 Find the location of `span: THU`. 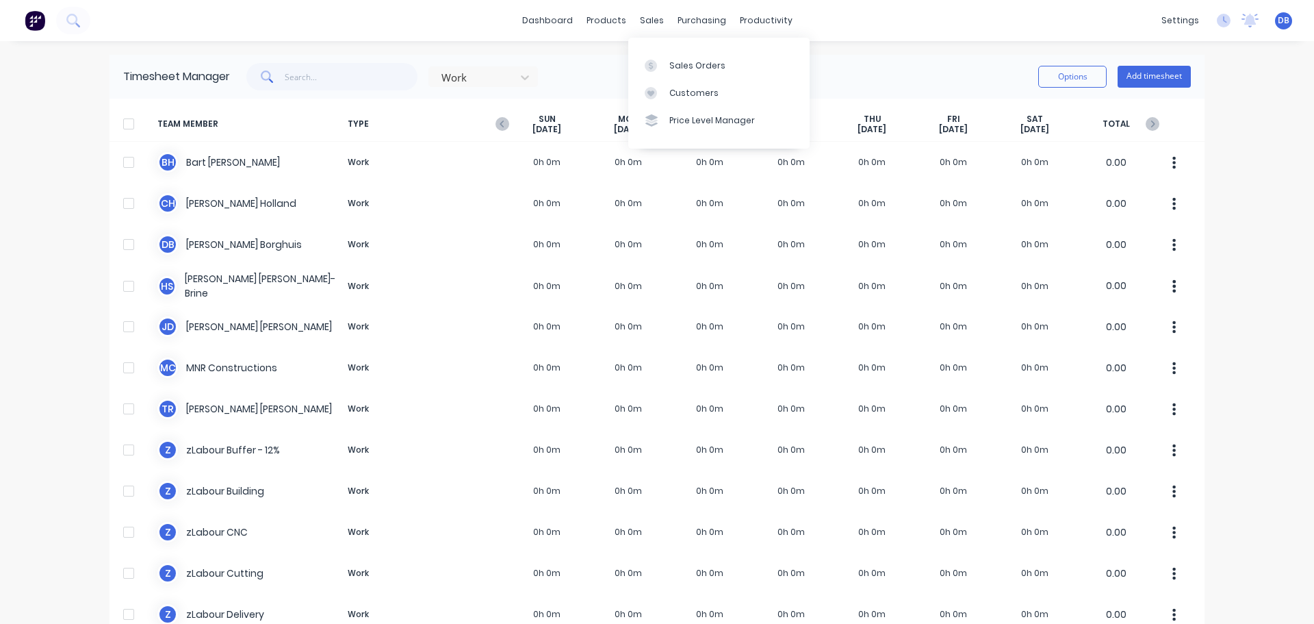

span: THU is located at coordinates (872, 119).